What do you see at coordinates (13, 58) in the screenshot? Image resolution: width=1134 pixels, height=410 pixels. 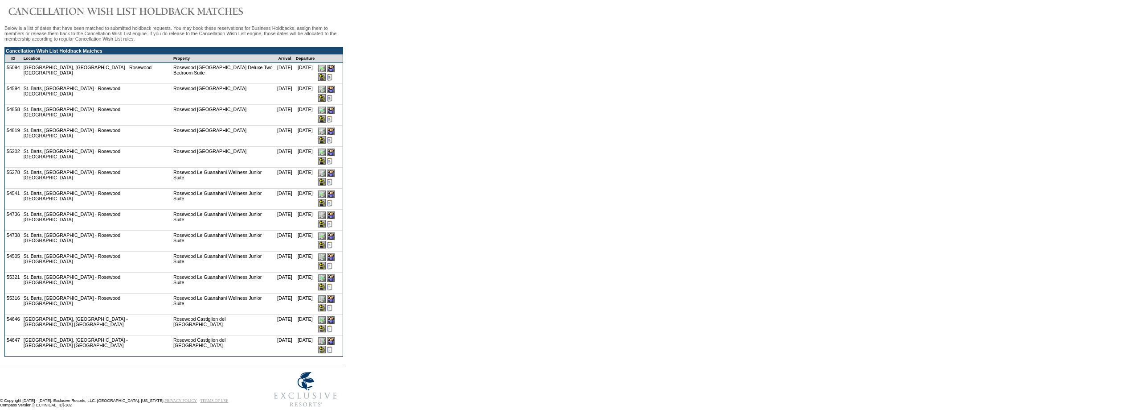 I see `td: ID` at bounding box center [13, 58].